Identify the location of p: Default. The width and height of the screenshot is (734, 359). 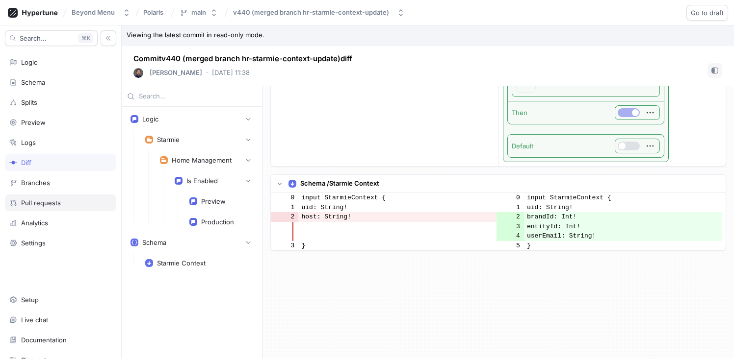
(522, 147).